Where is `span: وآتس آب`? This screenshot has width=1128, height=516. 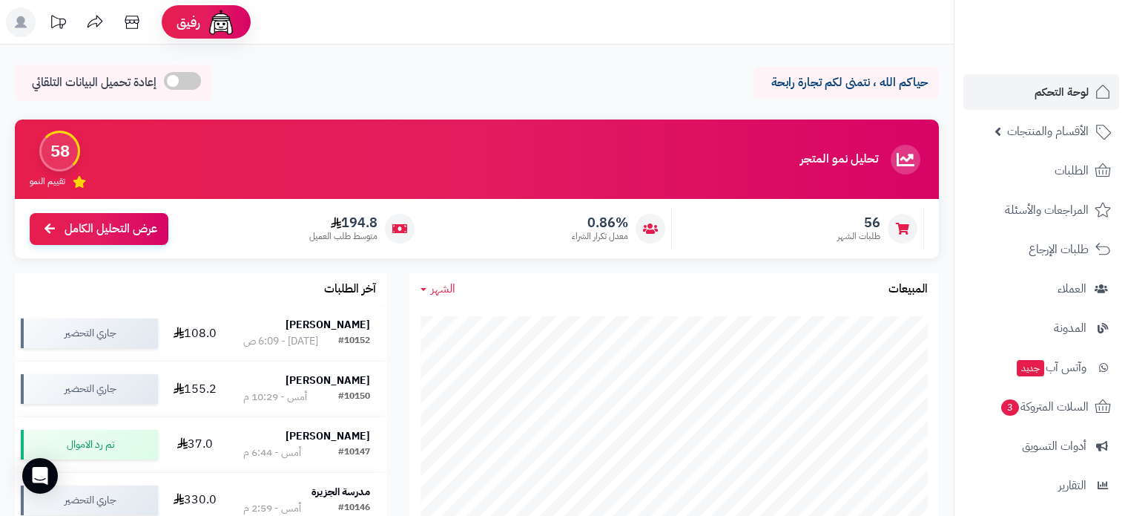 span: وآتس آب is located at coordinates (1051, 367).